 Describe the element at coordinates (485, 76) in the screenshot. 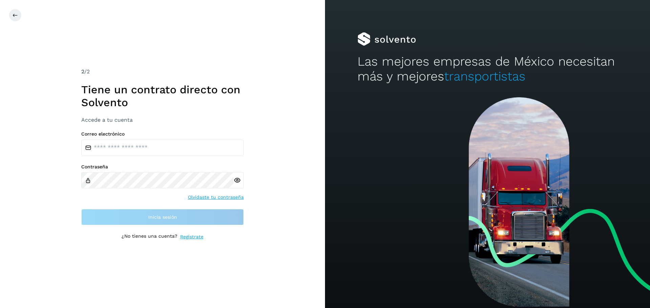

I see `span: transportistas` at that location.